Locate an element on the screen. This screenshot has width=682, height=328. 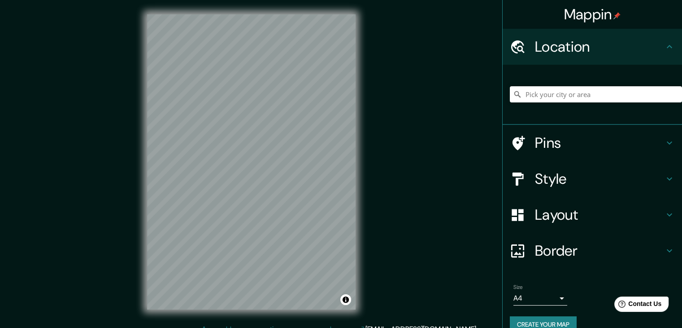
div: Style is located at coordinates (593, 179).